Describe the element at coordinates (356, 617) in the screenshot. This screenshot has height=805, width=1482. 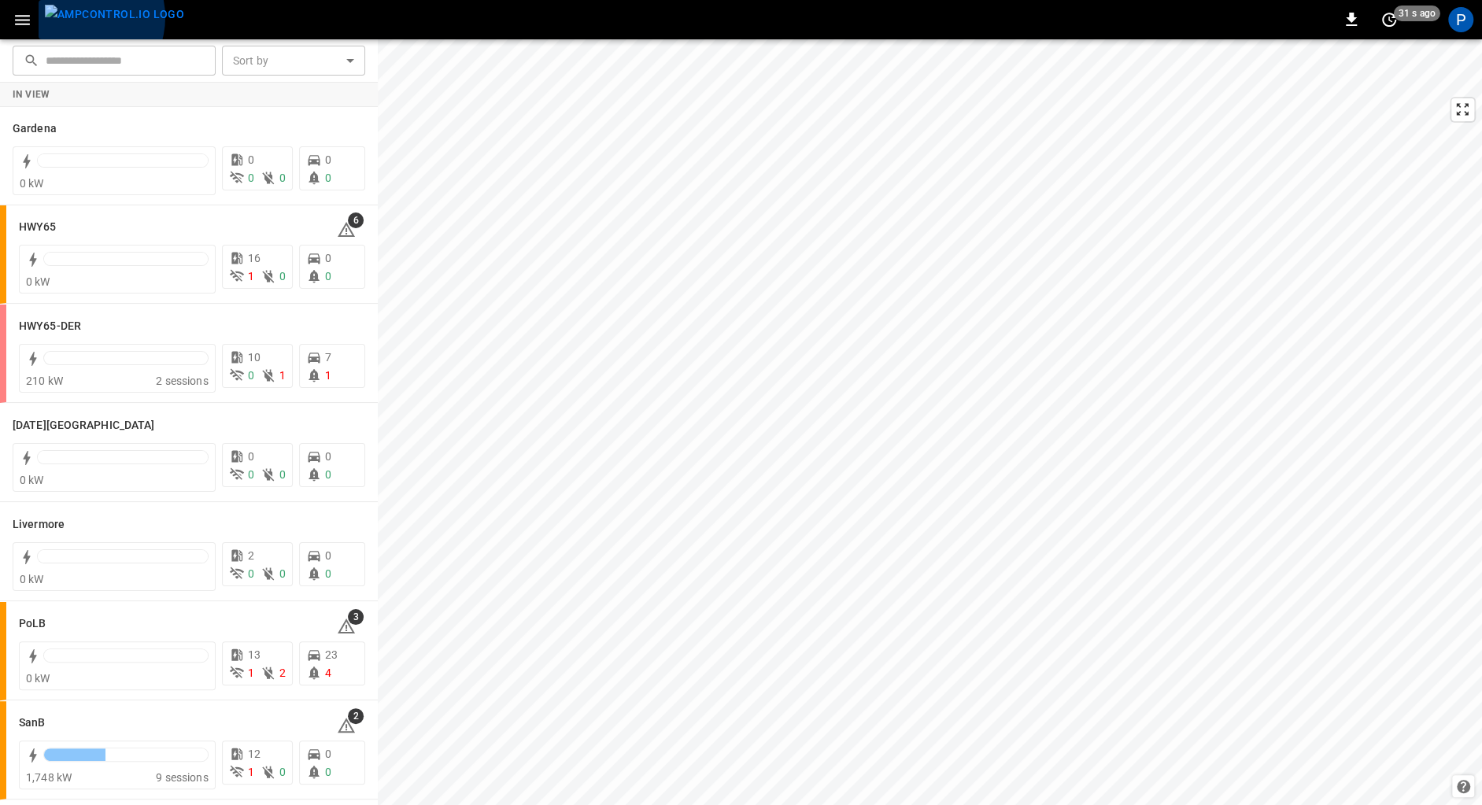
I see `span: 3` at that location.